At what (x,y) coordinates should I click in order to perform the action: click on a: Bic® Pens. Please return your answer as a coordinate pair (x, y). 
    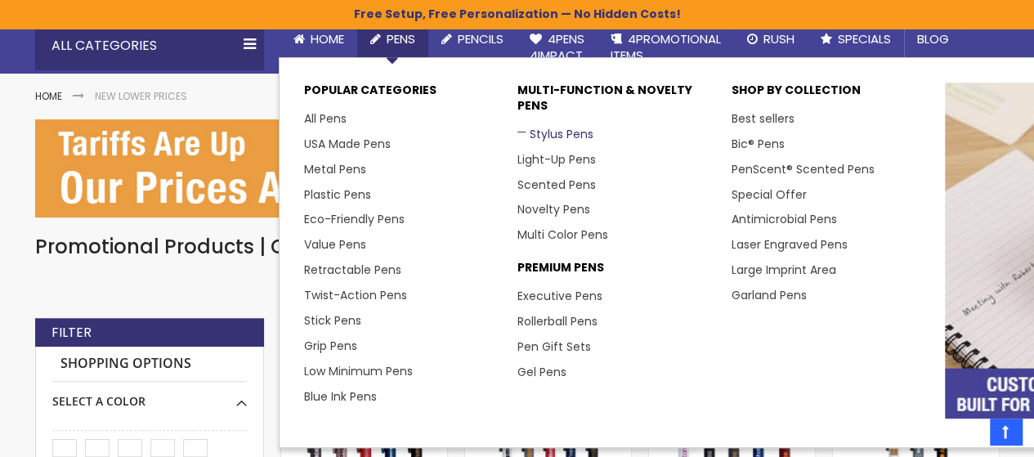
    Looking at the image, I should click on (757, 144).